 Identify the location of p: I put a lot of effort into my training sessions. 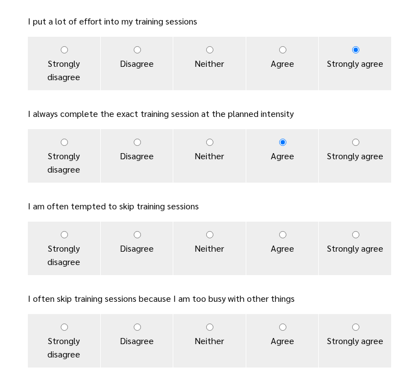
(210, 21).